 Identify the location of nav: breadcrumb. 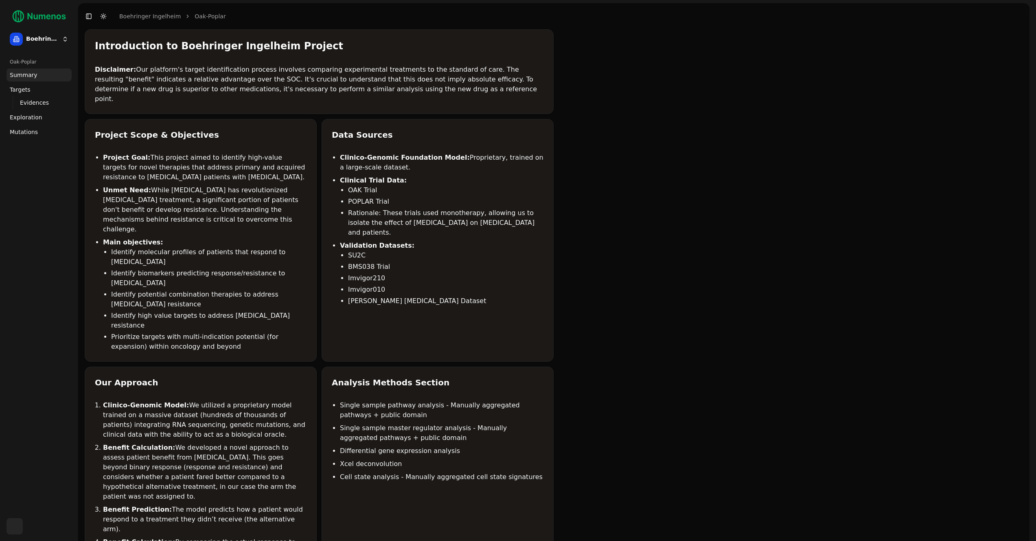
(173, 16).